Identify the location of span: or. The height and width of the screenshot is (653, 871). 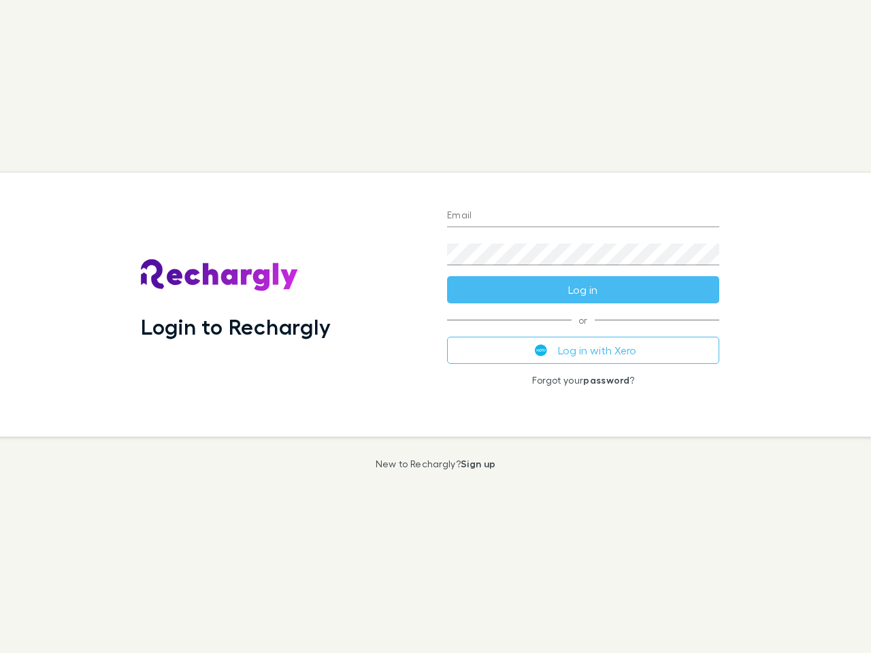
(583, 320).